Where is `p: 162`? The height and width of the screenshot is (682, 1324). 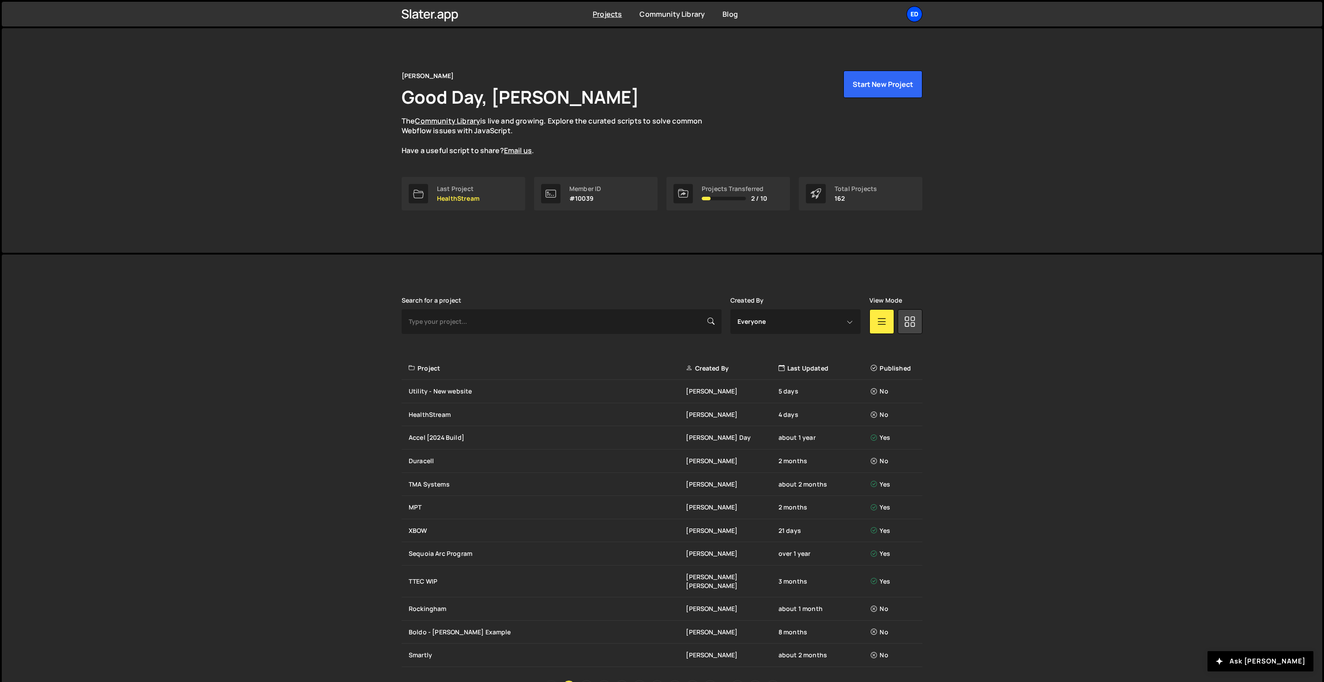
p: 162 is located at coordinates (856, 199).